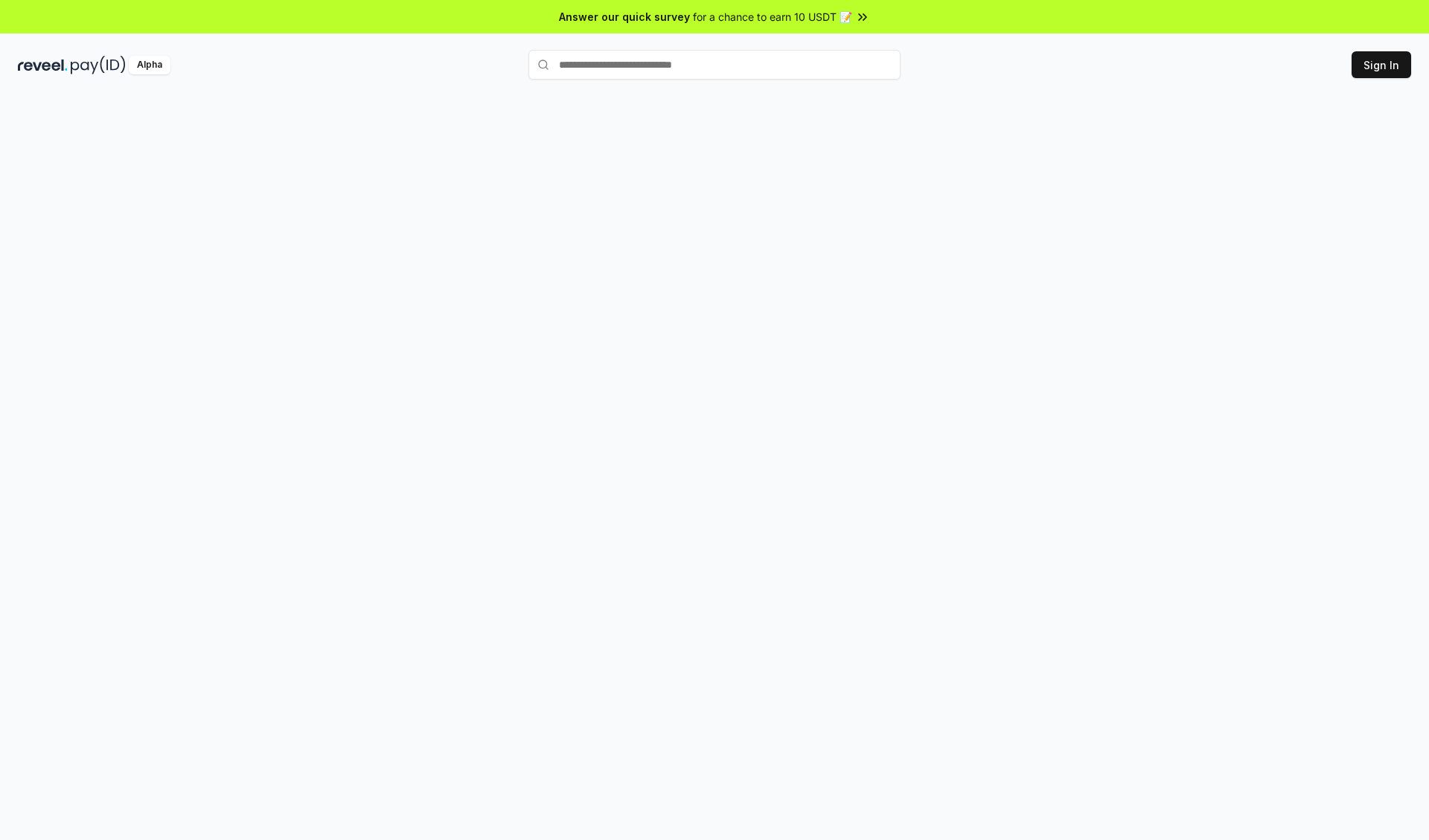 The height and width of the screenshot is (840, 1429). Describe the element at coordinates (98, 64) in the screenshot. I see `img: pay_id` at that location.